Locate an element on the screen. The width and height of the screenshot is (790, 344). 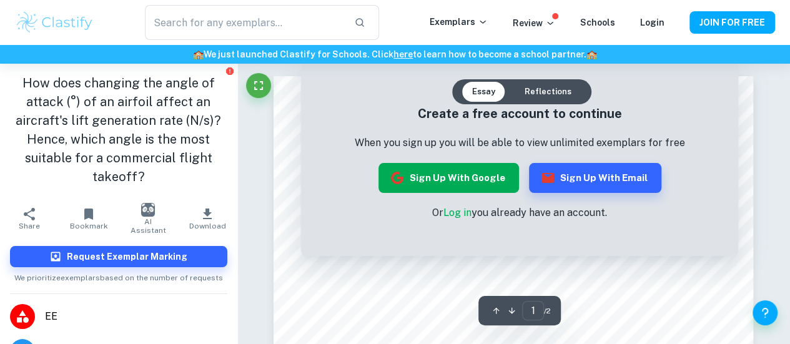
h6: We just launched Clastify for Schools. Click to learn how to become a school partner. is located at coordinates (394, 54).